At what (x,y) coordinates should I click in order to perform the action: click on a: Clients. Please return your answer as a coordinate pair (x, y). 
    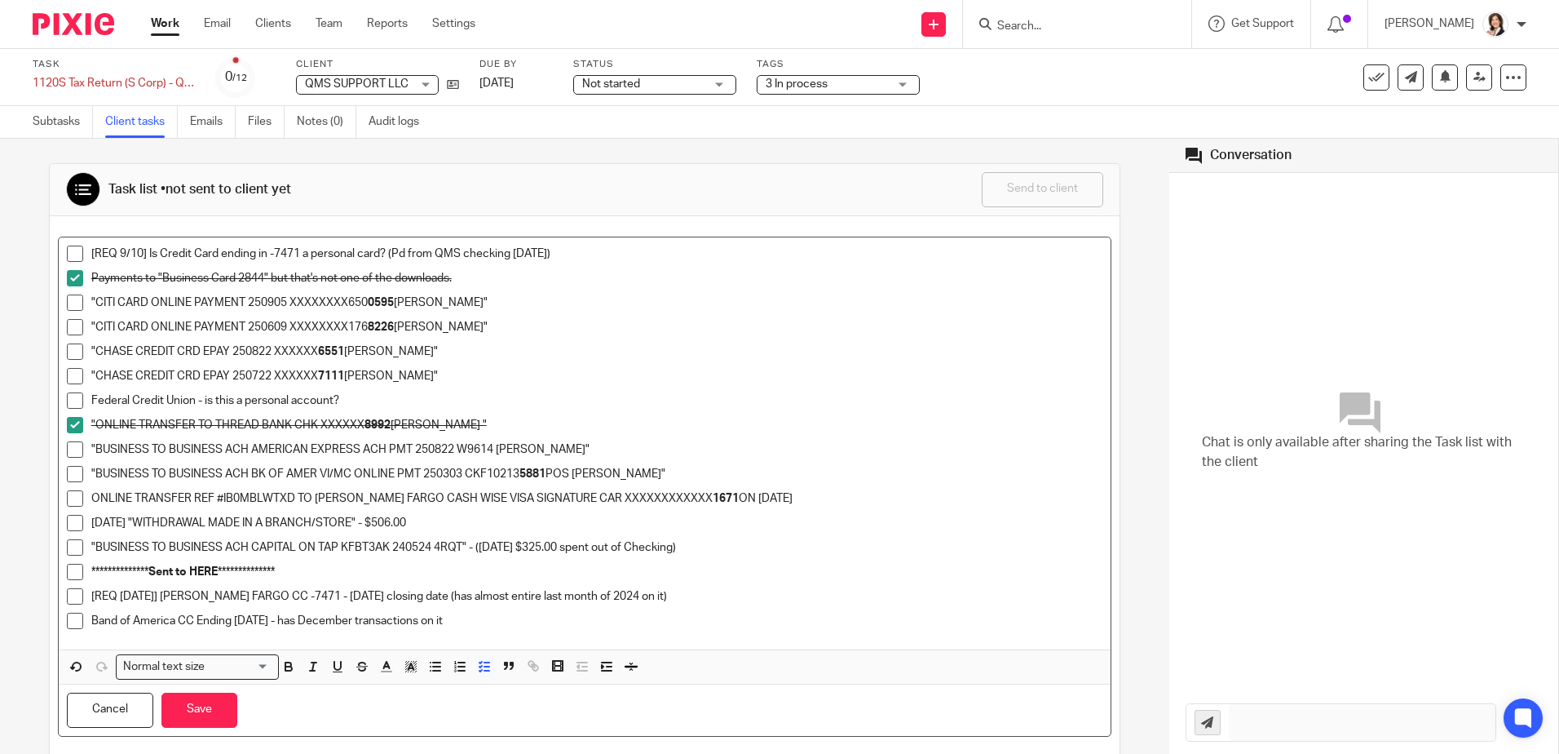
    Looking at the image, I should click on (273, 24).